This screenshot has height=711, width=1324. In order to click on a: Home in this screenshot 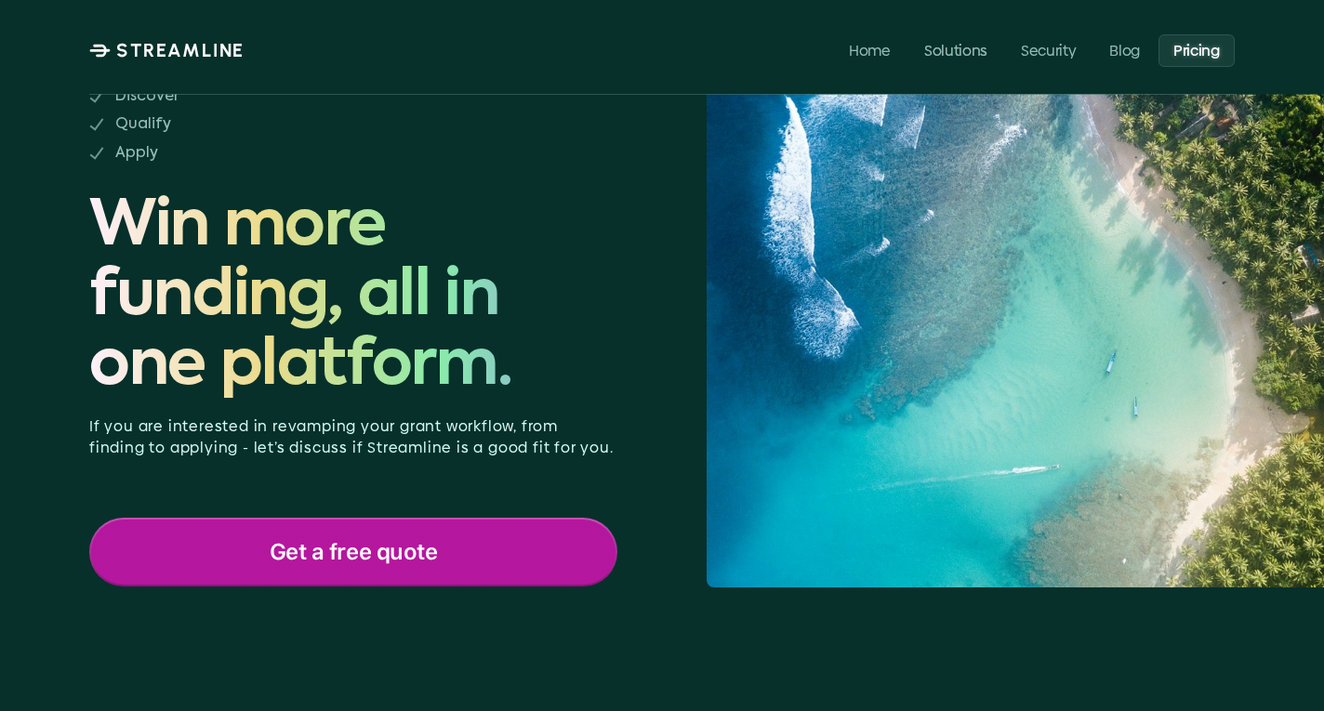, I will do `click(869, 49)`.